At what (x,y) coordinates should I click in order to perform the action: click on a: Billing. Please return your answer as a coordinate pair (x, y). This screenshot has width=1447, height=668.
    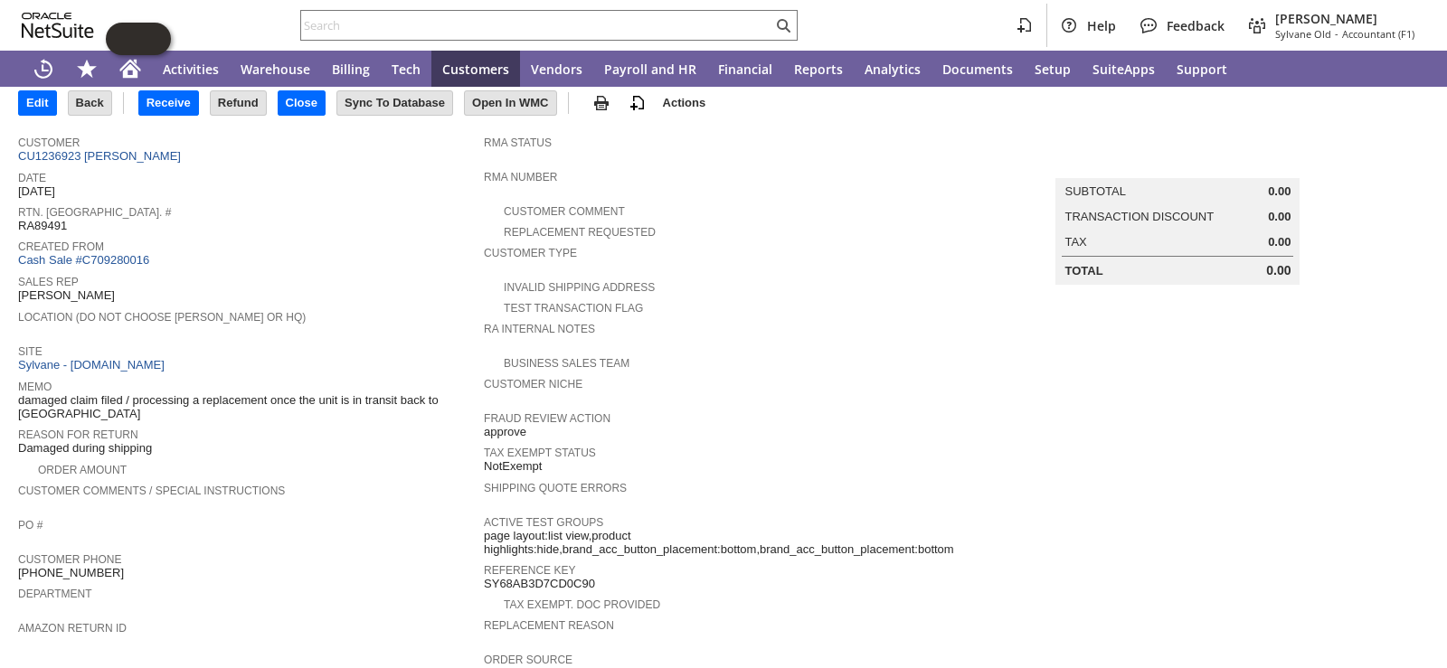
    Looking at the image, I should click on (351, 69).